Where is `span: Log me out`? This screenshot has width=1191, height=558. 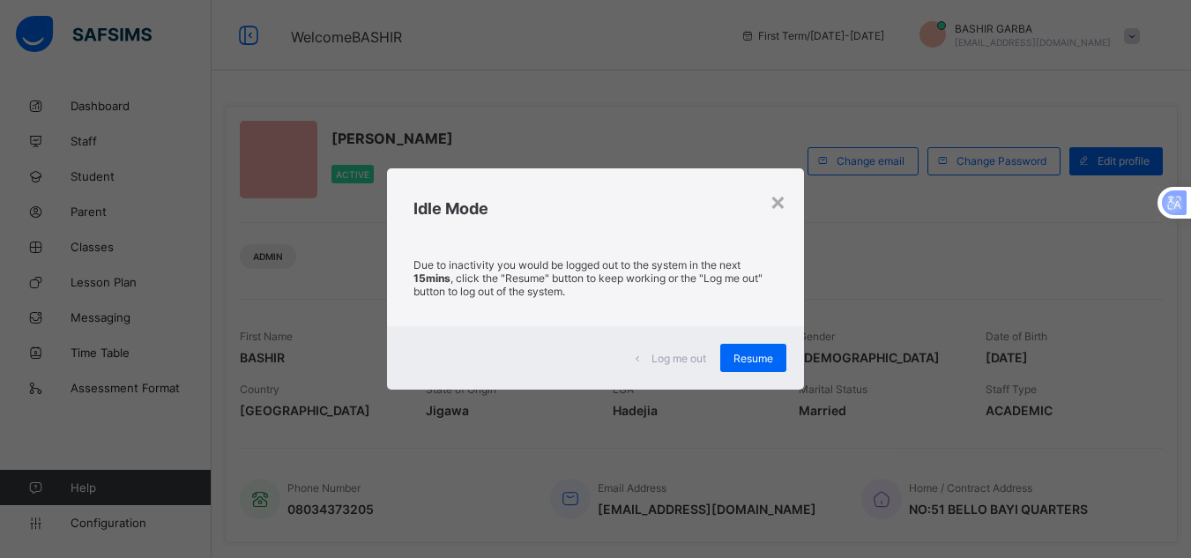 span: Log me out is located at coordinates (679, 358).